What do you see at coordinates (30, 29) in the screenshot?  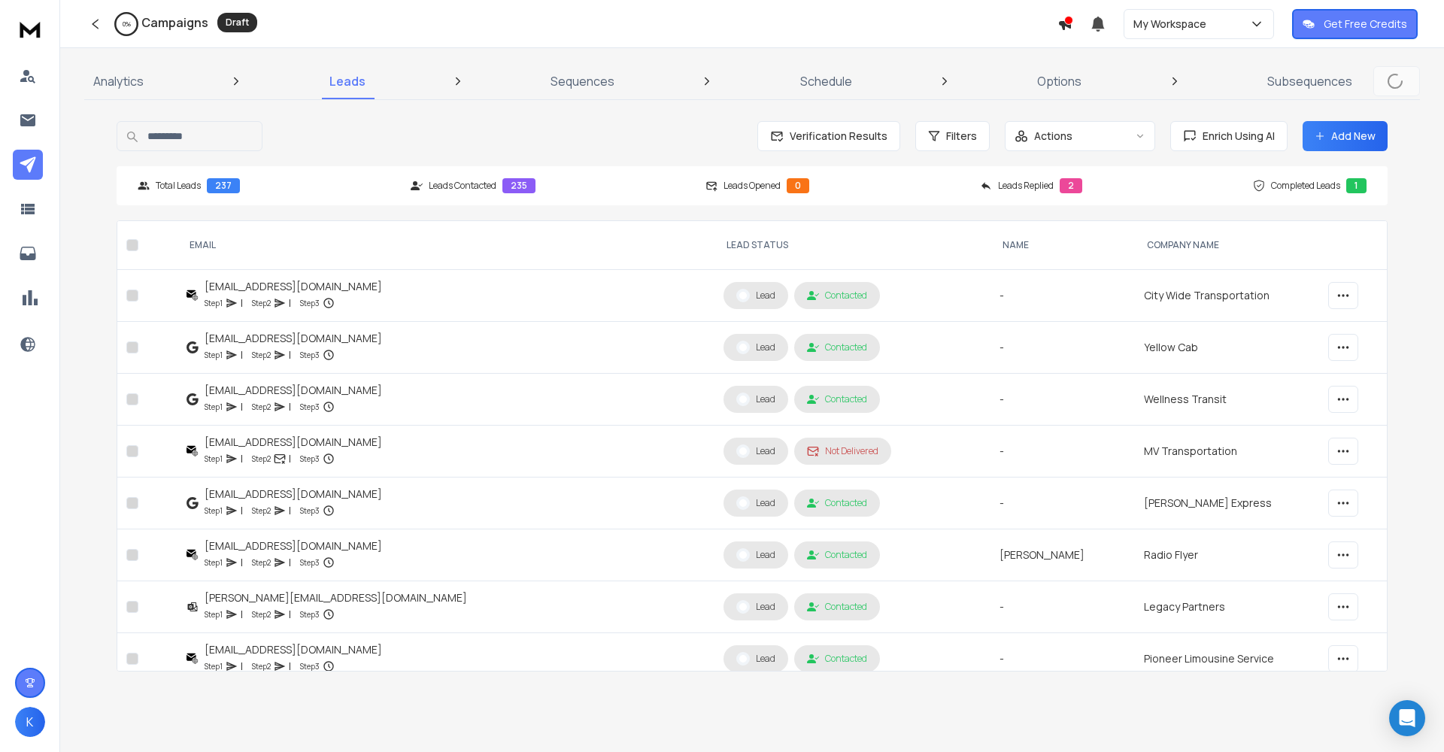 I see `img: logo` at bounding box center [30, 29].